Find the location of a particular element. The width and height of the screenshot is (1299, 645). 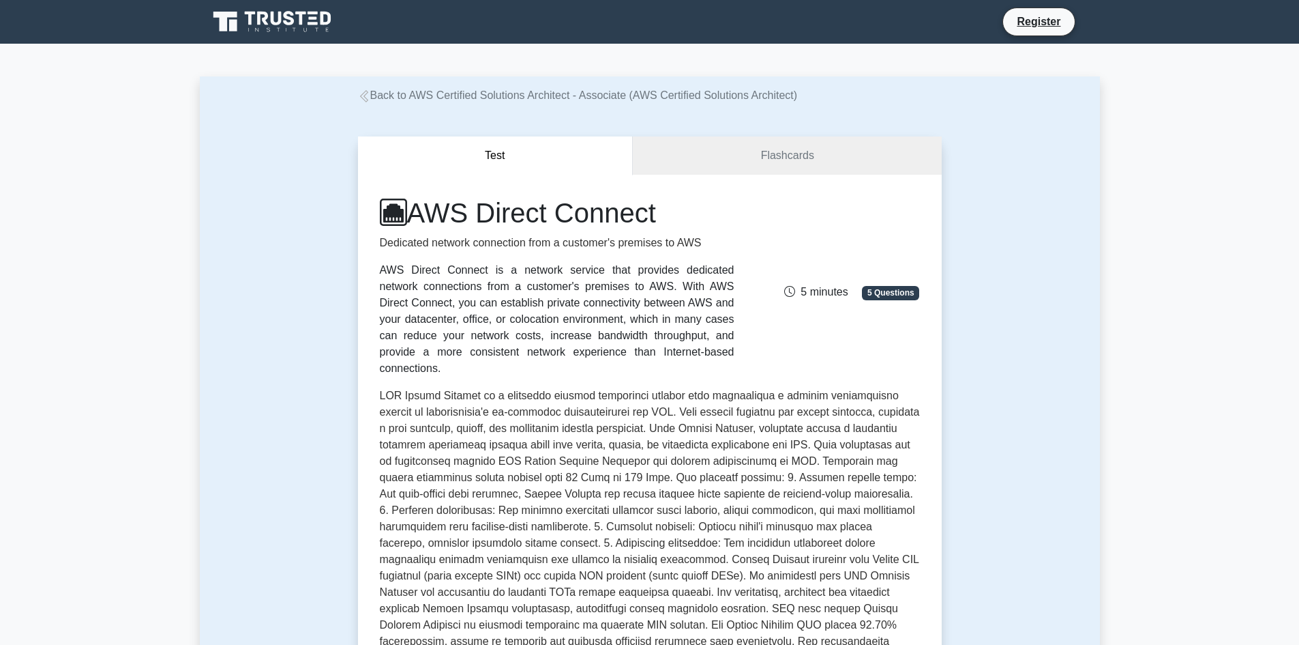

span: 5 minutes is located at coordinates (816, 291).